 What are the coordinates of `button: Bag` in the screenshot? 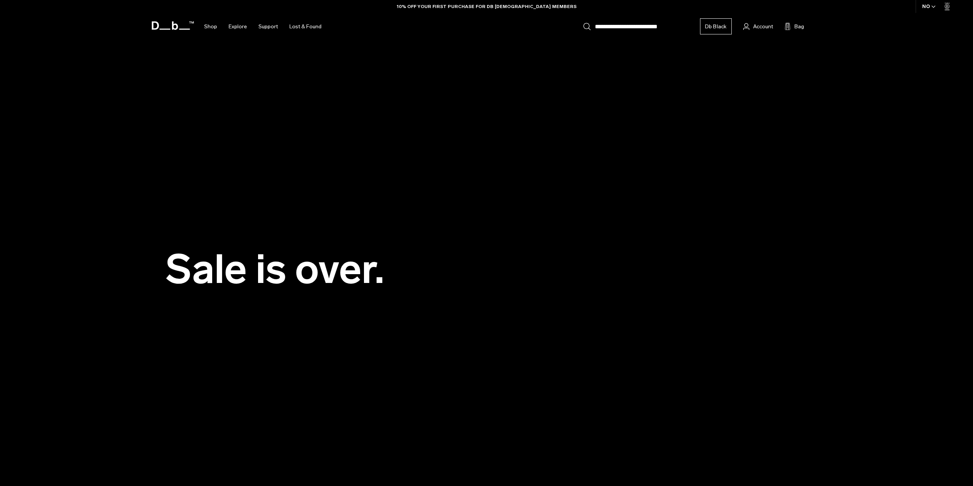 It's located at (794, 26).